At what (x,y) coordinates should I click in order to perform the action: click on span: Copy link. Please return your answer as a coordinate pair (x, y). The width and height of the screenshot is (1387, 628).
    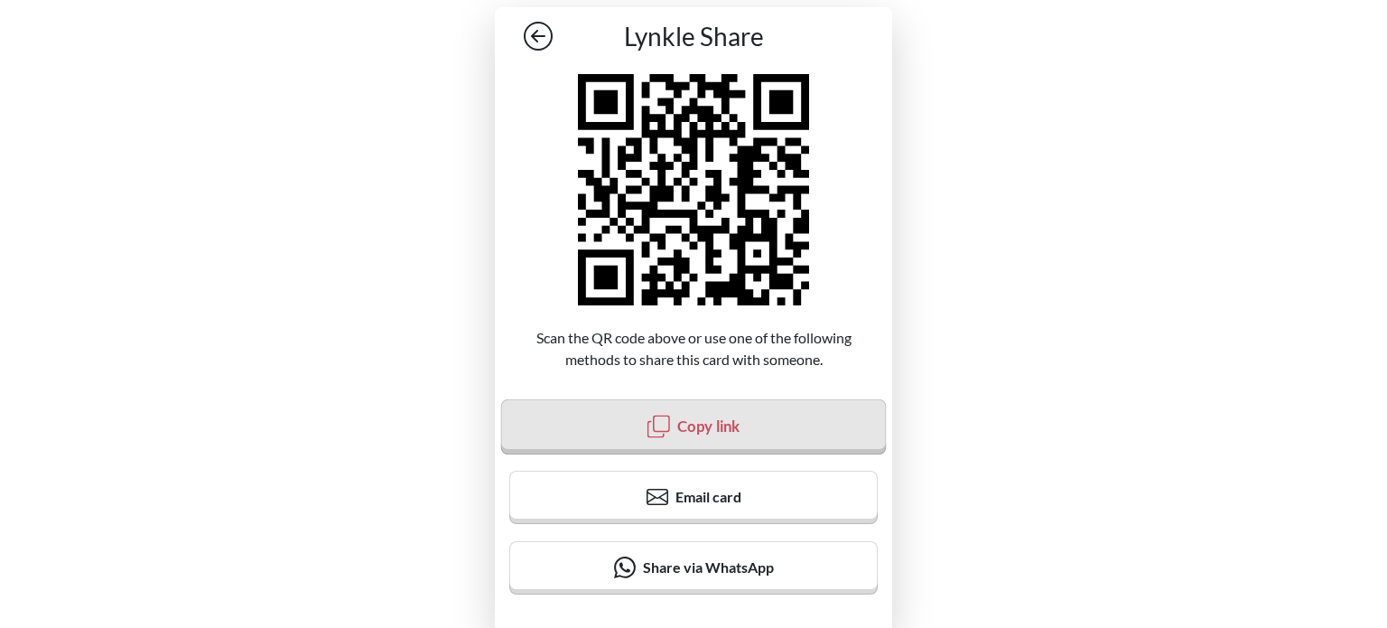
    Looking at the image, I should click on (709, 425).